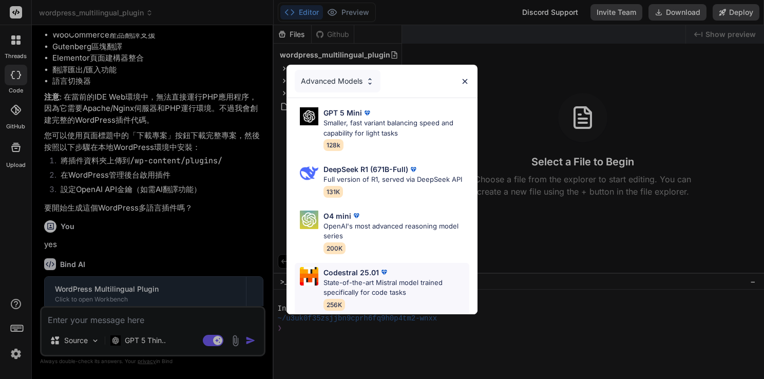 This screenshot has height=379, width=764. Describe the element at coordinates (333, 192) in the screenshot. I see `span: 131K` at that location.